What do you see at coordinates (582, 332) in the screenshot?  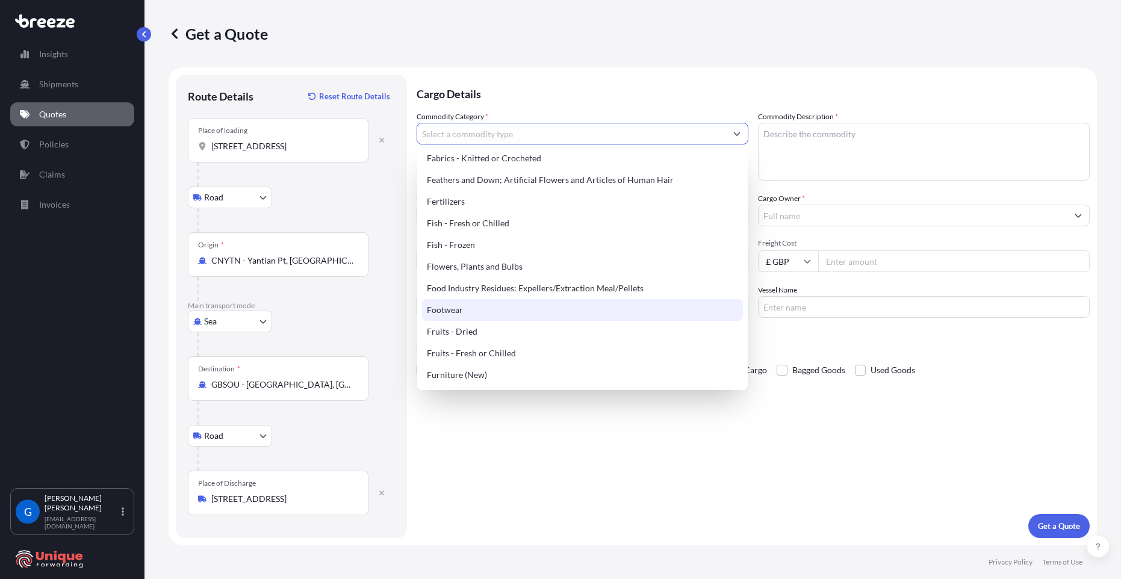 I see `div: Fruits - Dried` at bounding box center [582, 332].